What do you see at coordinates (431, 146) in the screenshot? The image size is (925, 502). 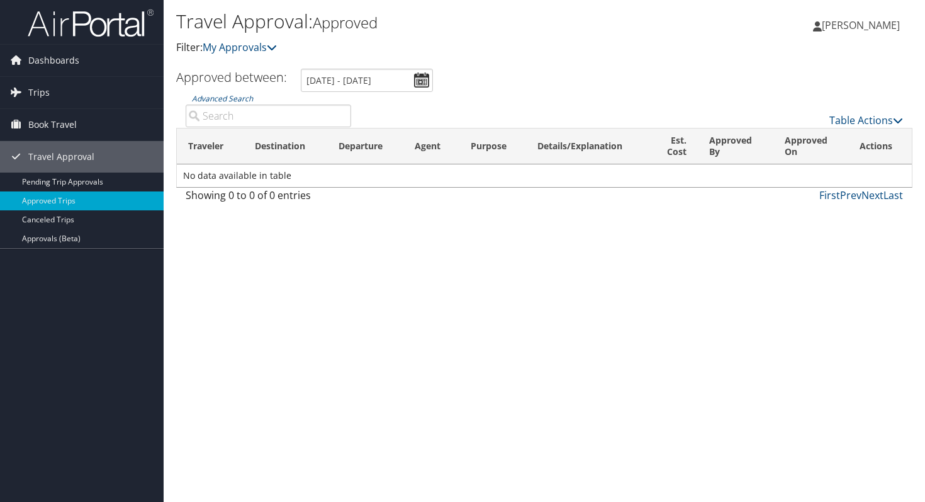 I see `th: Agent` at bounding box center [431, 146].